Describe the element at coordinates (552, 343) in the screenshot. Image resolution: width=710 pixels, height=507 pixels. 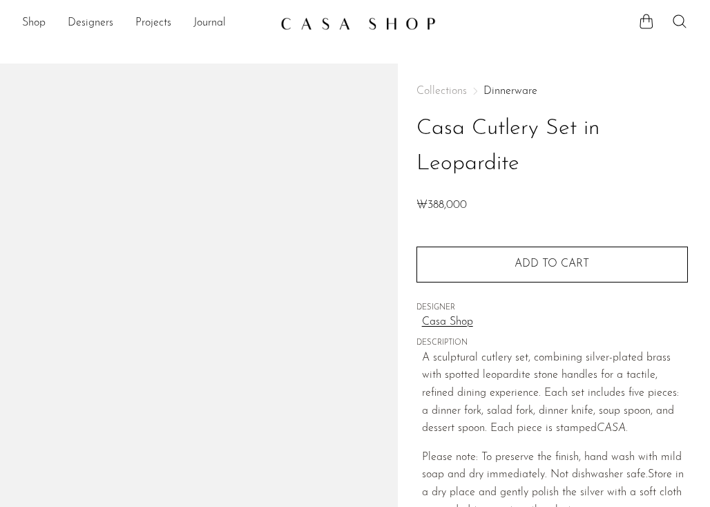
I see `span: DESCRIPTION` at that location.